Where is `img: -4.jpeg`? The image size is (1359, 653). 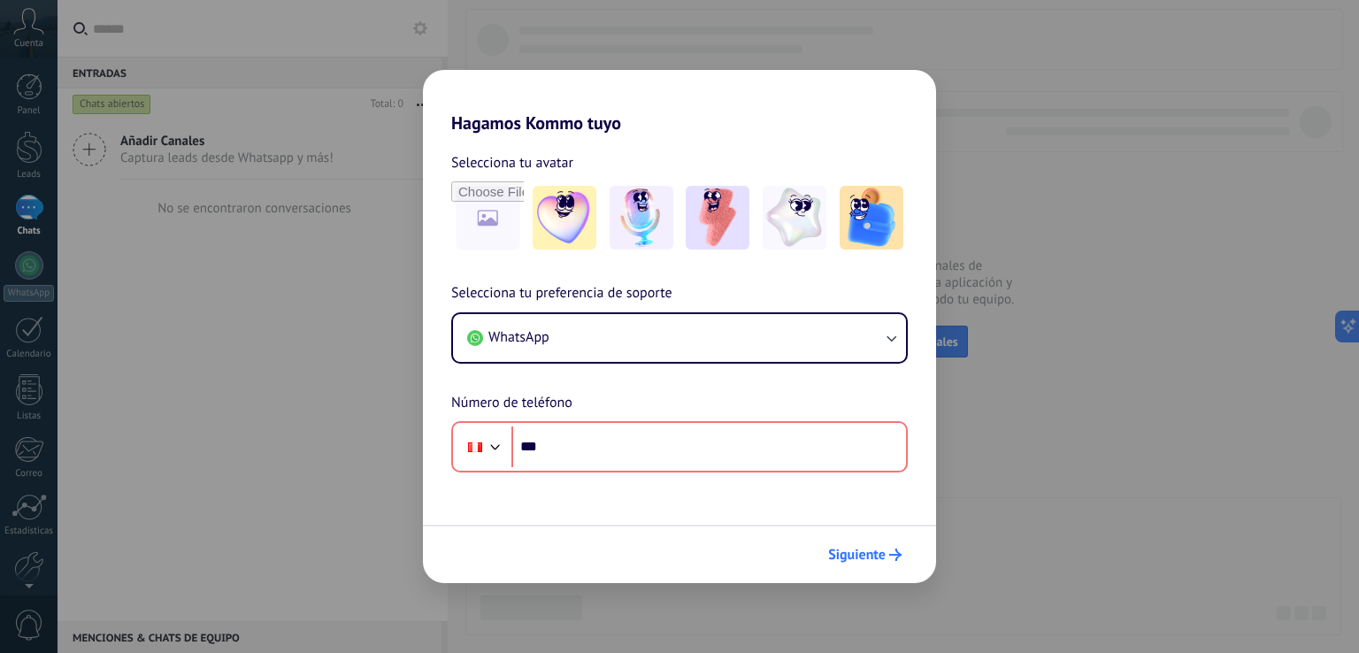 img: -4.jpeg is located at coordinates (795, 218).